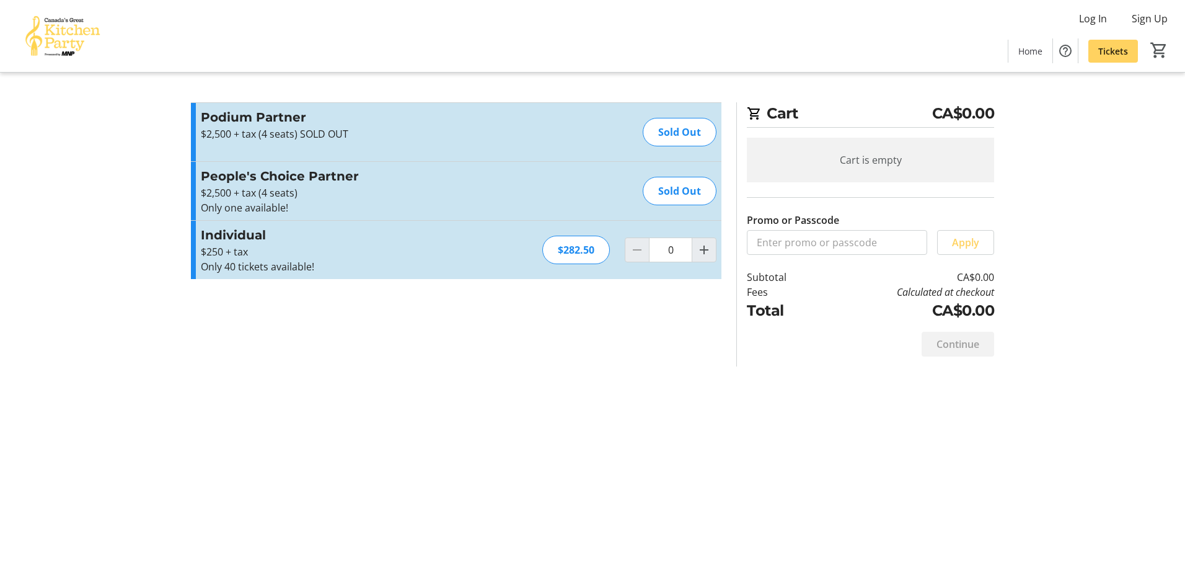 The image size is (1185, 578). I want to click on p: $2,500 + tax (4 seats) SOLD OUT, so click(336, 134).